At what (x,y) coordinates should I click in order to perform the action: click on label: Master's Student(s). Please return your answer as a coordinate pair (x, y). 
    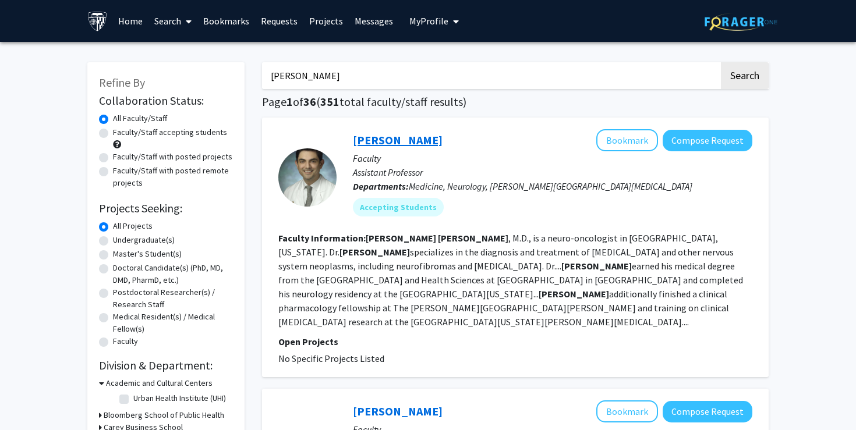
    Looking at the image, I should click on (147, 254).